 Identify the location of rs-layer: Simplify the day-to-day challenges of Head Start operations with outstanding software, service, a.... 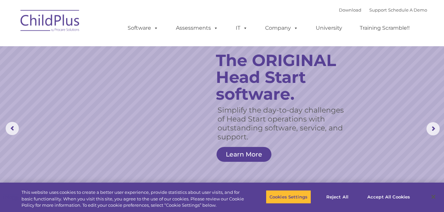
(283, 124).